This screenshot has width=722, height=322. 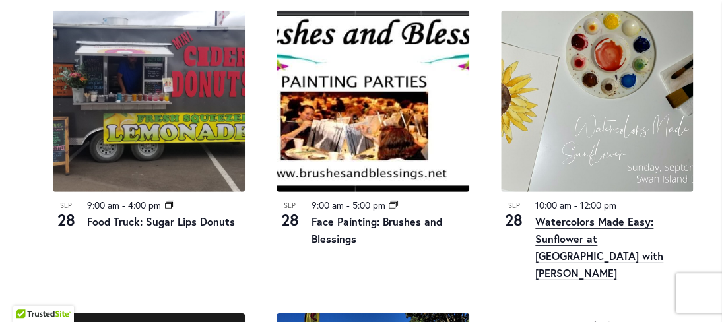 I want to click on img: 9b9fc3280cd0a09ccab2f9be5e2315aa, so click(x=597, y=101).